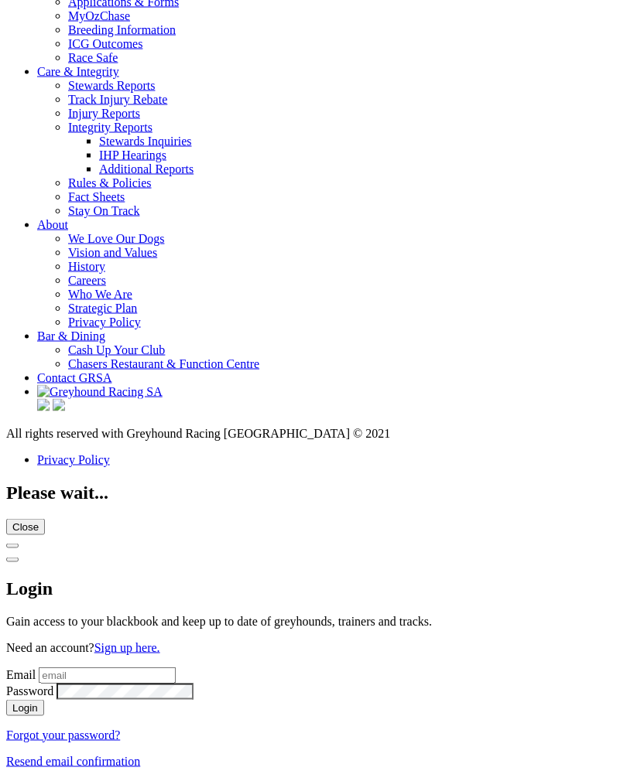  I want to click on a: Resend email confirmation, so click(73, 761).